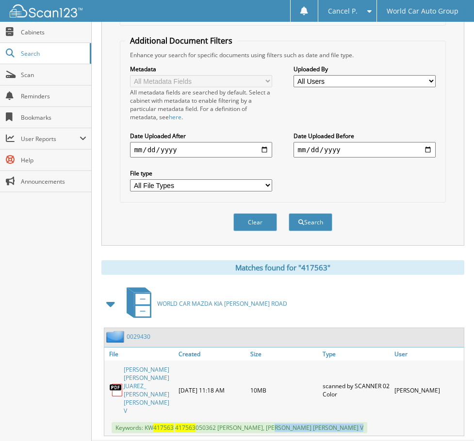 This screenshot has height=441, width=474. What do you see at coordinates (212, 354) in the screenshot?
I see `a: Created` at bounding box center [212, 354].